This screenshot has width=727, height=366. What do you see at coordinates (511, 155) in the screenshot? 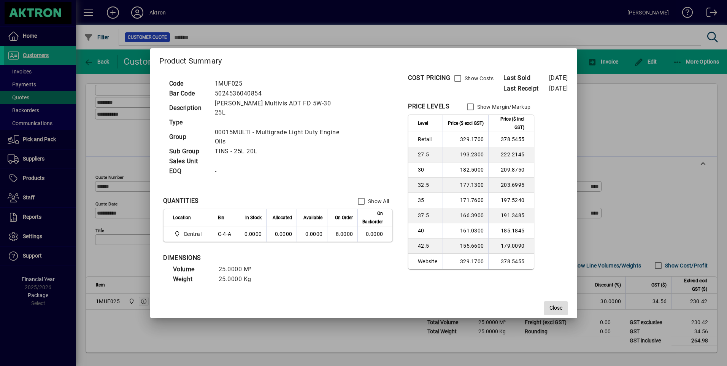
I see `td: 222.2145` at bounding box center [511, 155].